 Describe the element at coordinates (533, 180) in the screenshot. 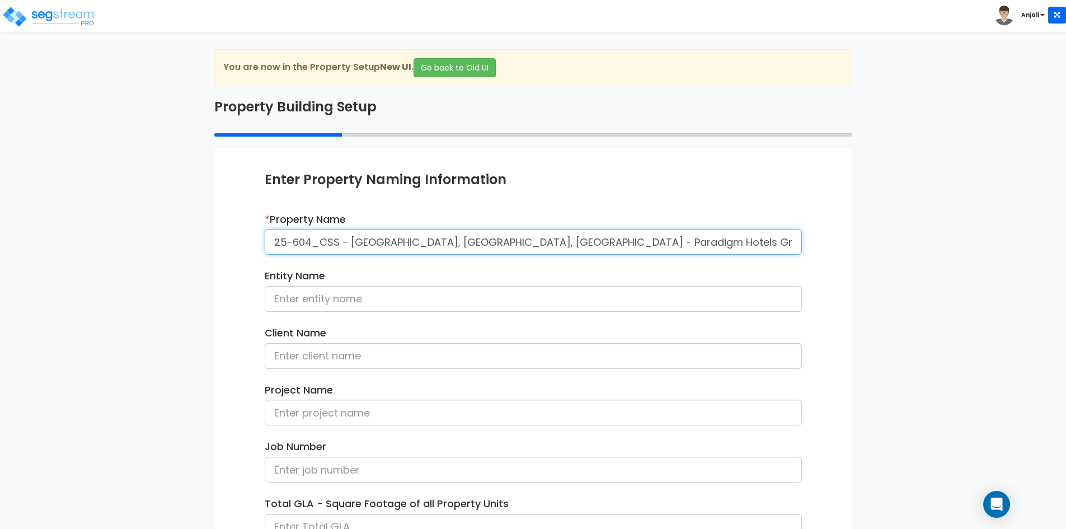

I see `div: Enter Property Naming Information` at that location.